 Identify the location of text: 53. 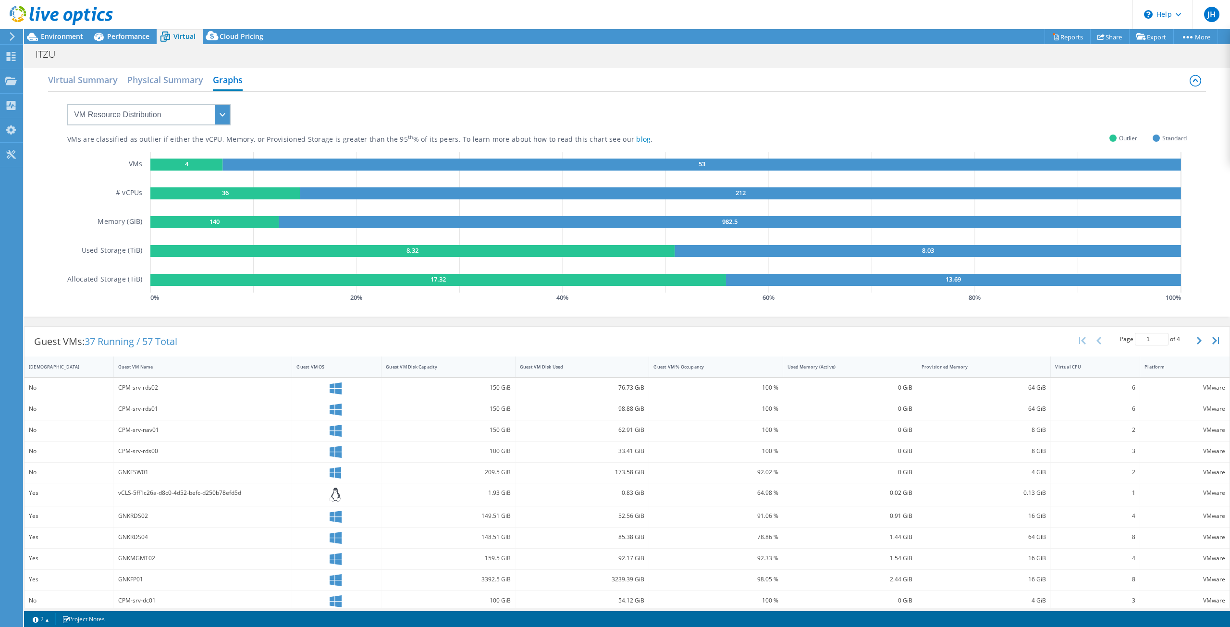
(701, 164).